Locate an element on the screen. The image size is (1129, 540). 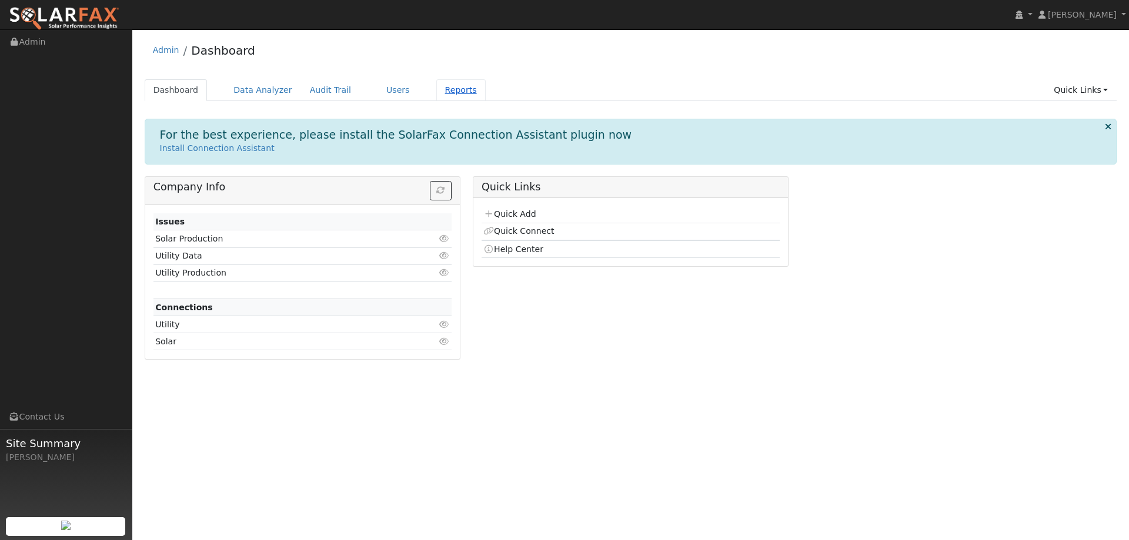
a: Help Center is located at coordinates (513, 249).